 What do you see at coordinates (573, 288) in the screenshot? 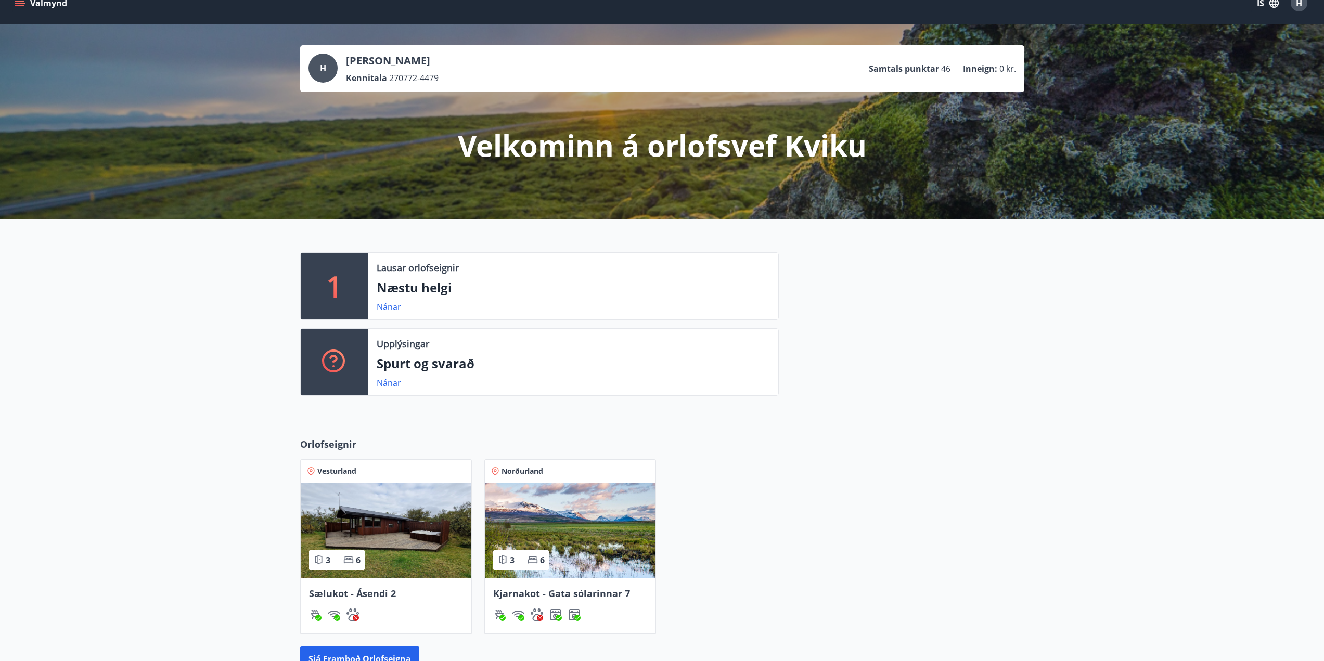
I see `p: Næstu helgi` at bounding box center [573, 288].